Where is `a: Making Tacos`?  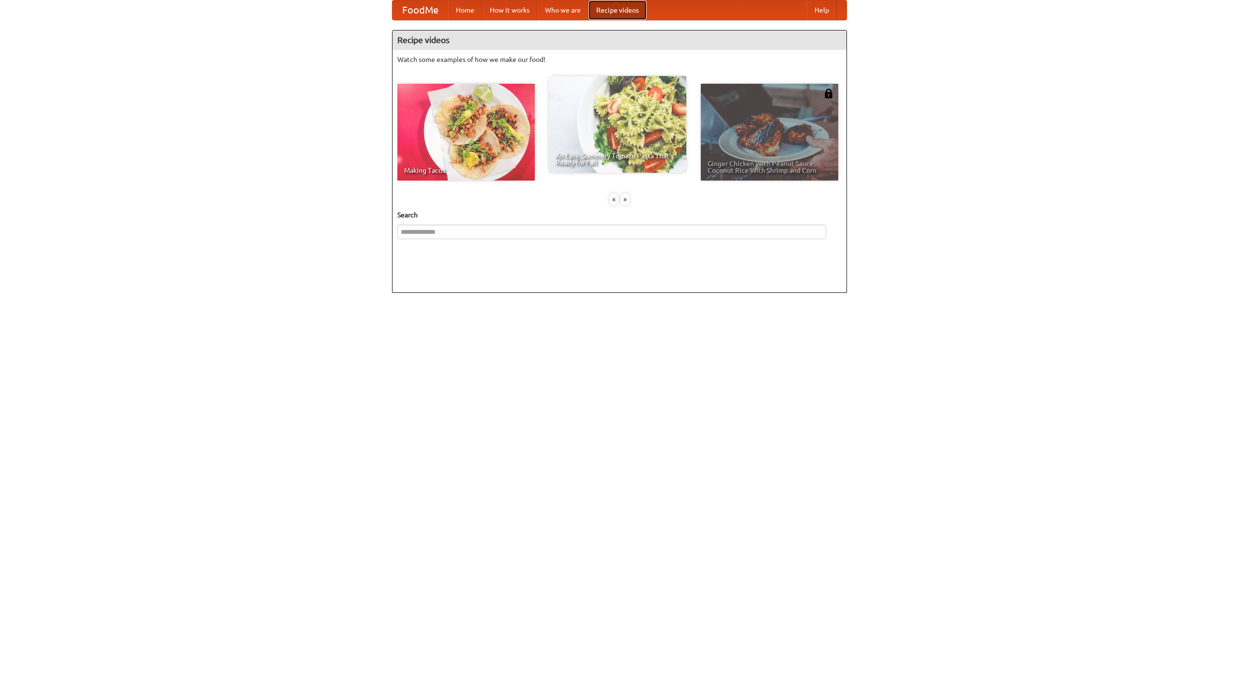 a: Making Tacos is located at coordinates (466, 132).